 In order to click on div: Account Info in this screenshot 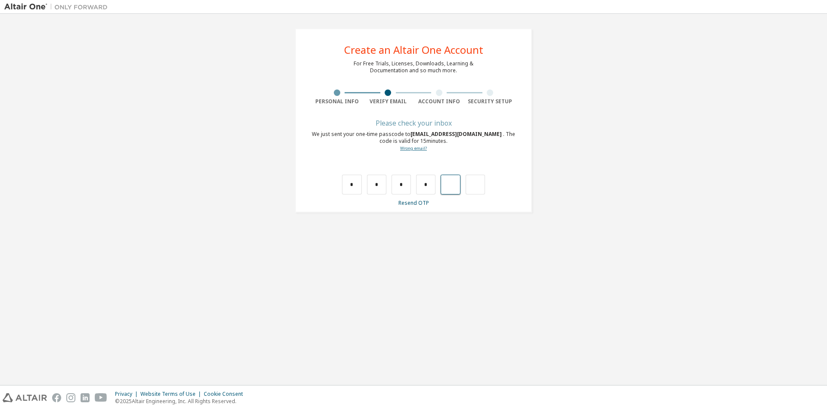, I will do `click(439, 102)`.